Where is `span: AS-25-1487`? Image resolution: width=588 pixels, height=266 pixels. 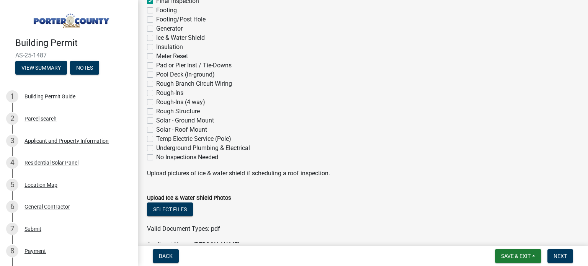 span: AS-25-1487 is located at coordinates (69, 55).